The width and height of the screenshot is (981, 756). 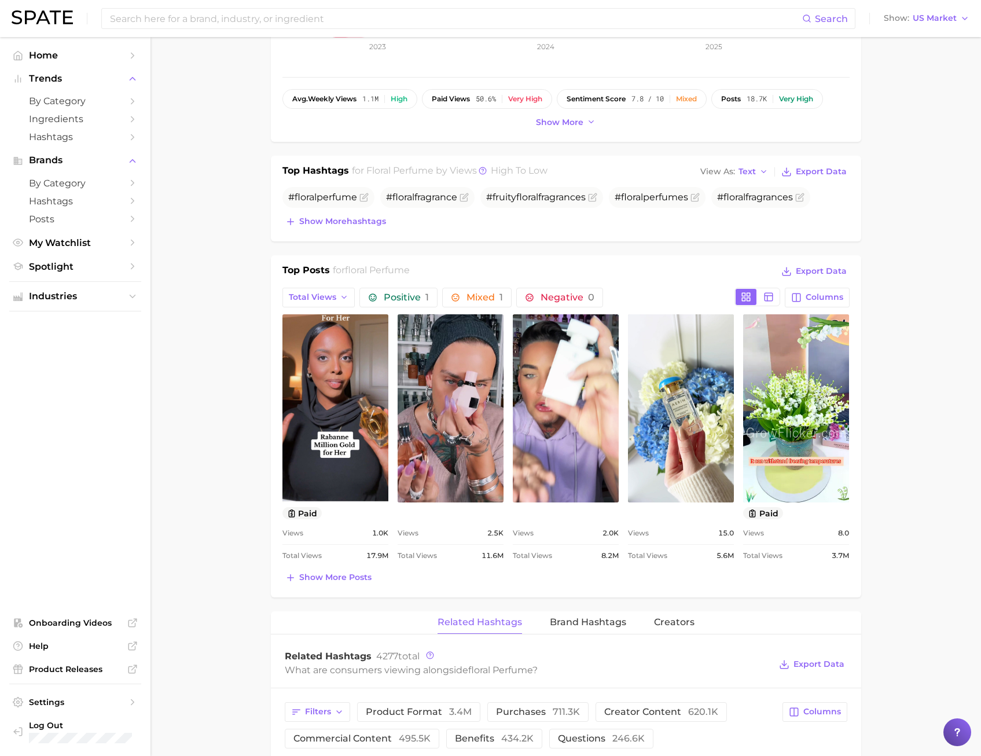 I want to click on button: paid views50.6%Very high, so click(x=487, y=99).